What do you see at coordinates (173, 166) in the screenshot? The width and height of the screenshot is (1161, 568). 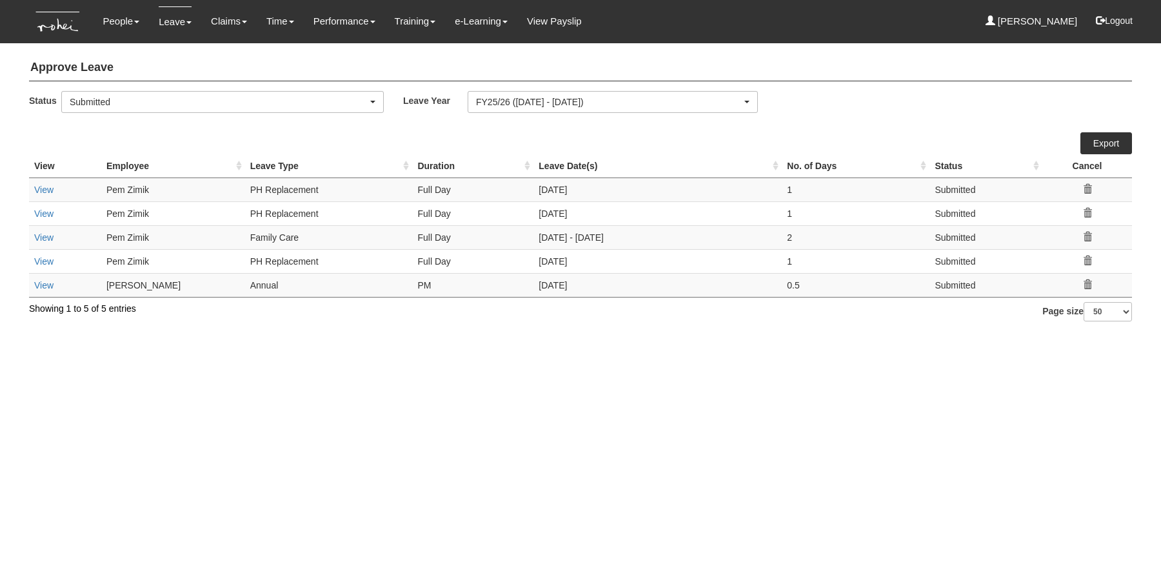 I see `th: Employee : activate to sort column ascending` at bounding box center [173, 166].